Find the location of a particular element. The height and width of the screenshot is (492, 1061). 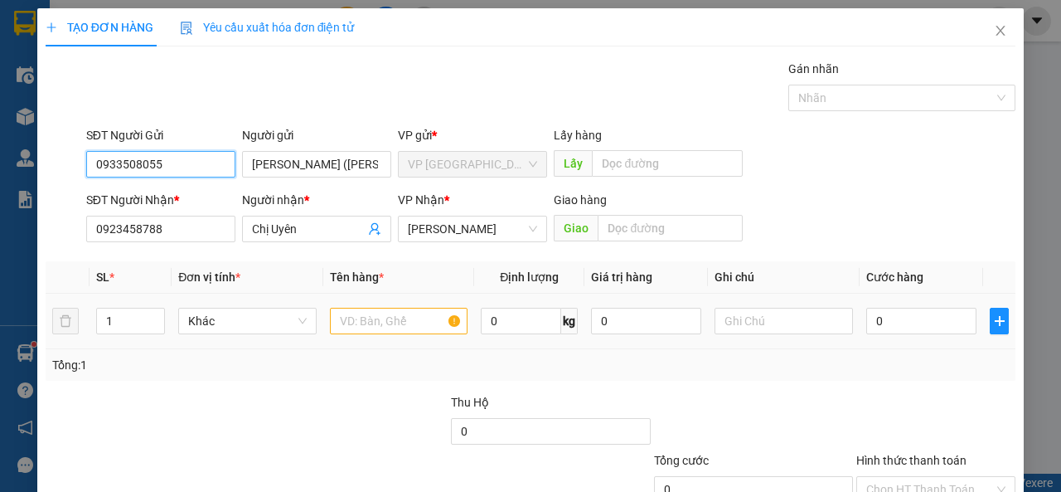

div: Tổng: 1 is located at coordinates (231, 365).